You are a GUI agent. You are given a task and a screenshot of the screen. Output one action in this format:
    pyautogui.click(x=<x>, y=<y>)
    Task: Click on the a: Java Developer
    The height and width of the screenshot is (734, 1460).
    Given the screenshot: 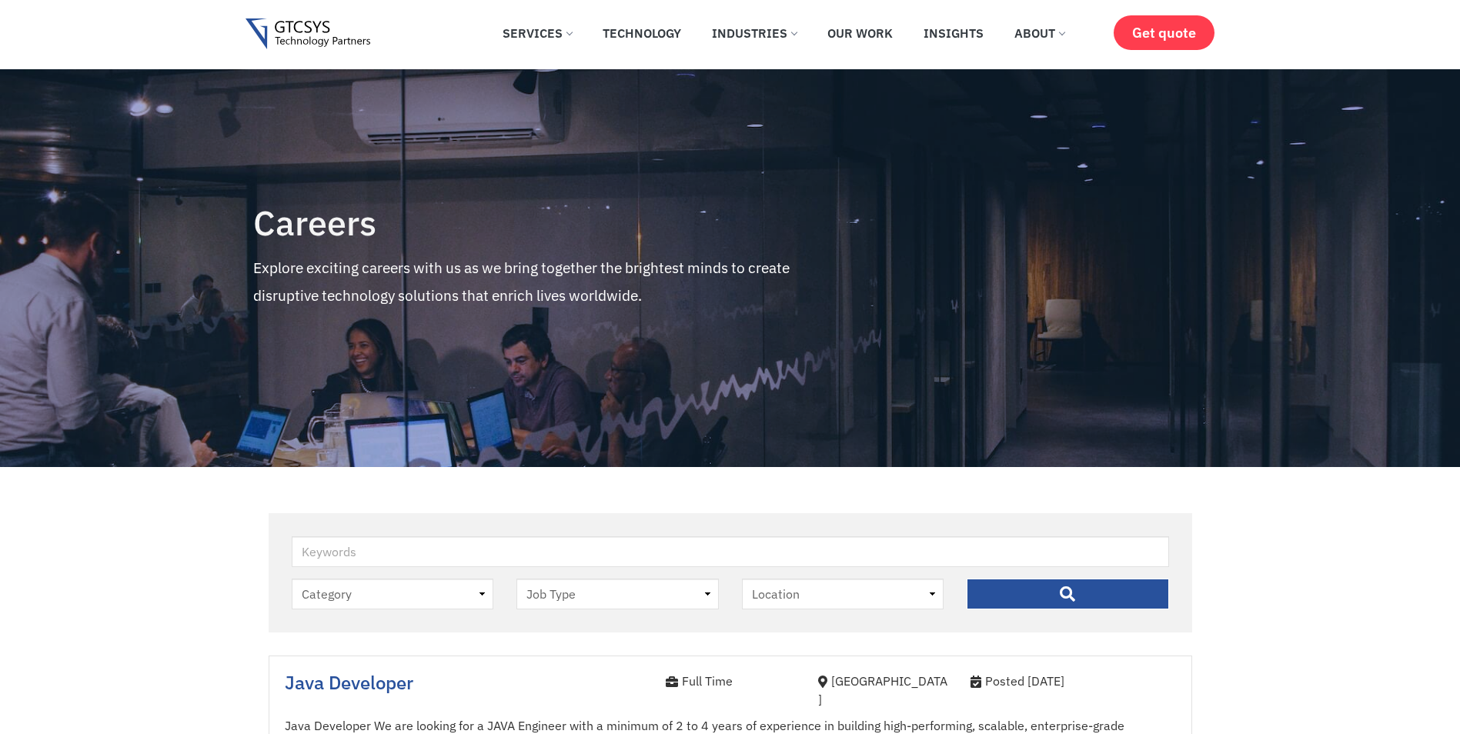 What is the action you would take?
    pyautogui.click(x=349, y=683)
    